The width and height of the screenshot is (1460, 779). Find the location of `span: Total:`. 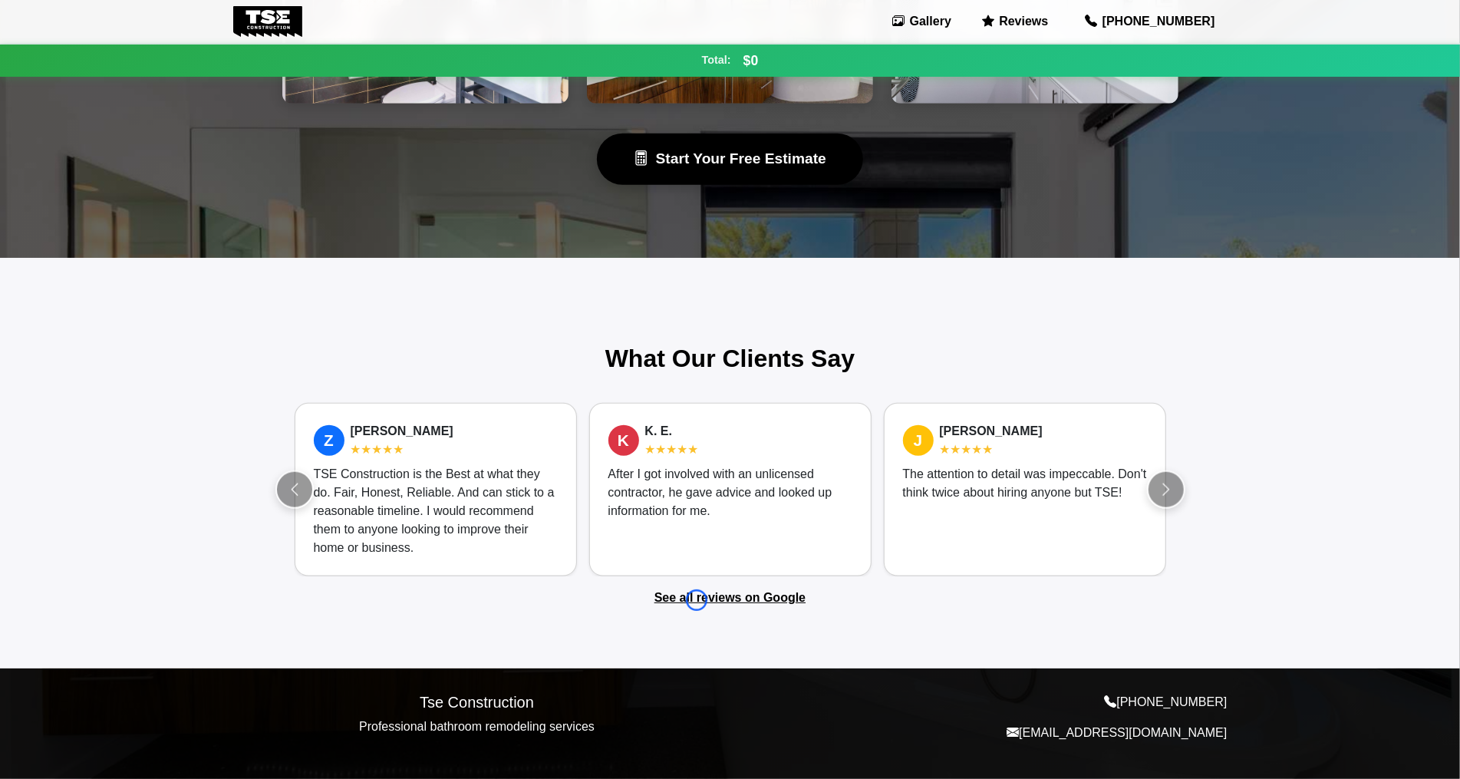

span: Total: is located at coordinates (717, 61).